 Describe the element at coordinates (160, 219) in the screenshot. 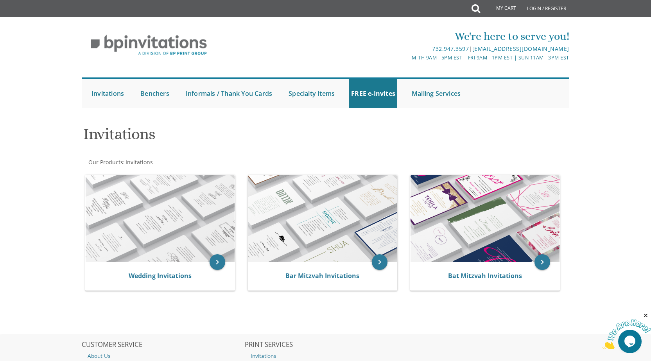

I see `img: Wedding Invitations` at that location.